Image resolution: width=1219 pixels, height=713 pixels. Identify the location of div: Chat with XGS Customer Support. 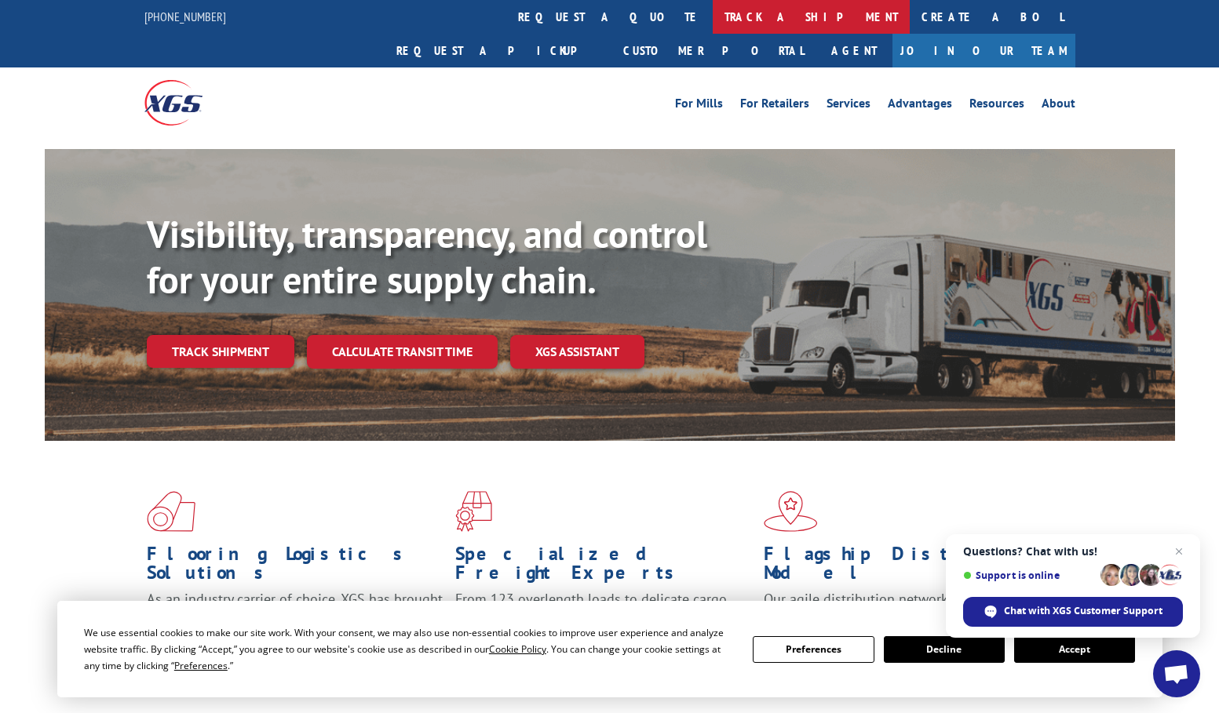
(1073, 612).